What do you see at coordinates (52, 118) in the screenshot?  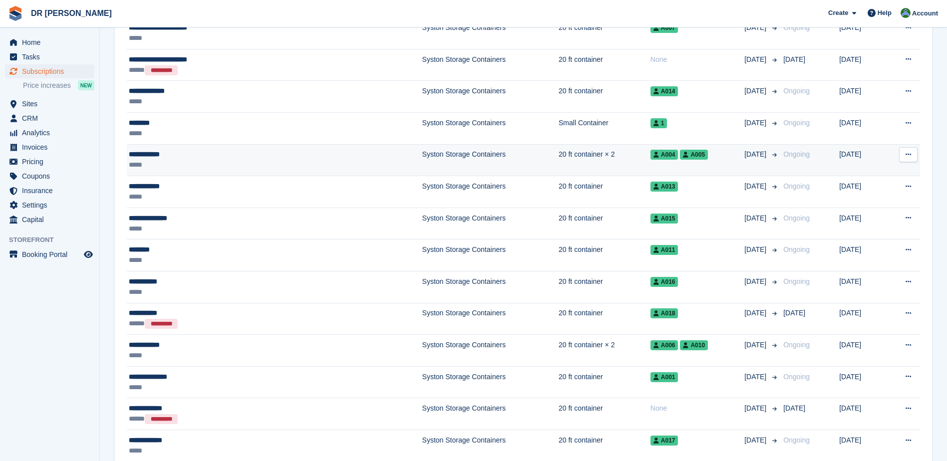 I see `span: CRM` at bounding box center [52, 118].